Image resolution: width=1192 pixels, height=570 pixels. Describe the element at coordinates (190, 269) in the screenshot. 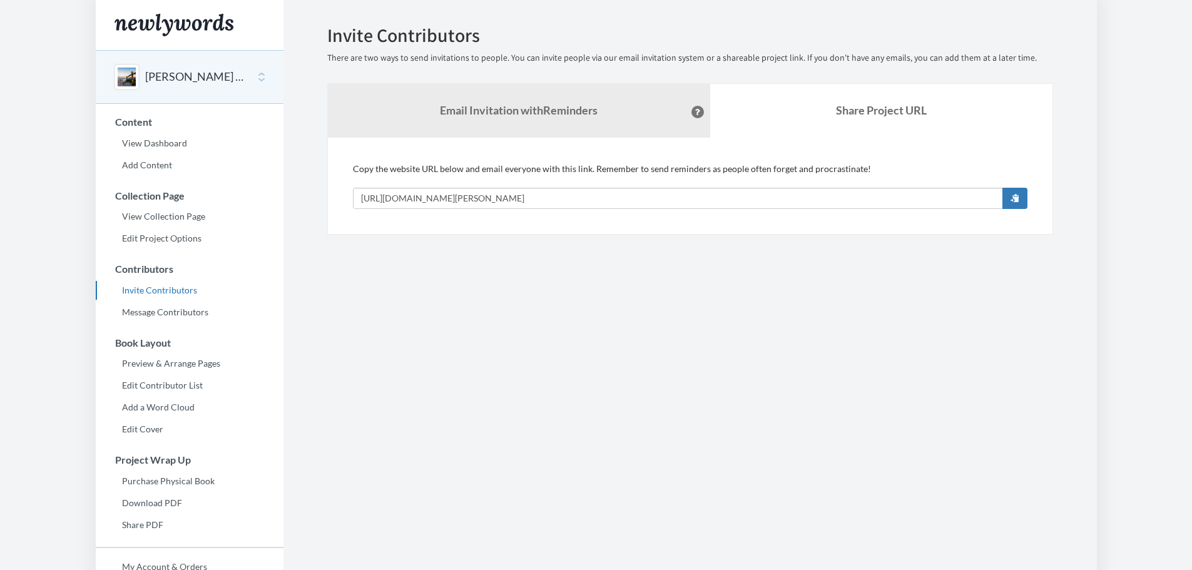

I see `h3: Contributors` at that location.